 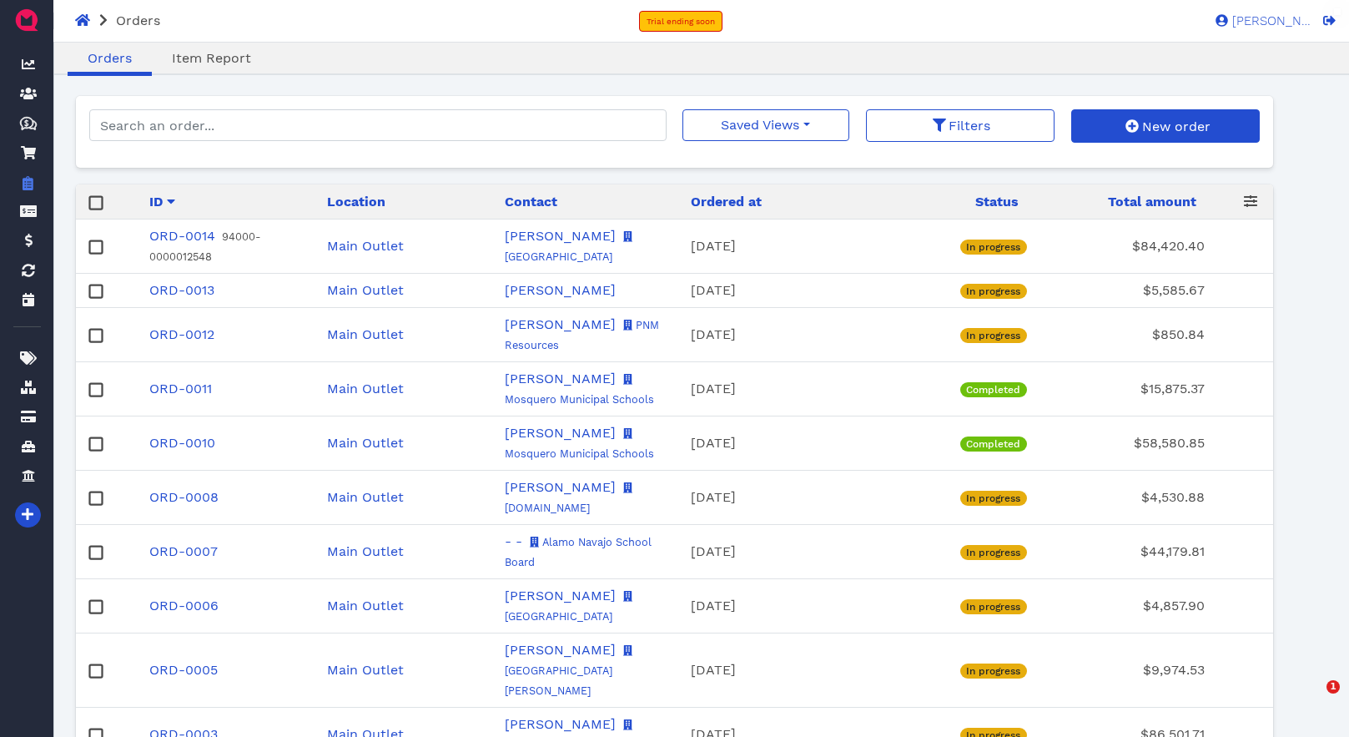 What do you see at coordinates (1174, 605) in the screenshot?
I see `span: $4,857.90` at bounding box center [1174, 605].